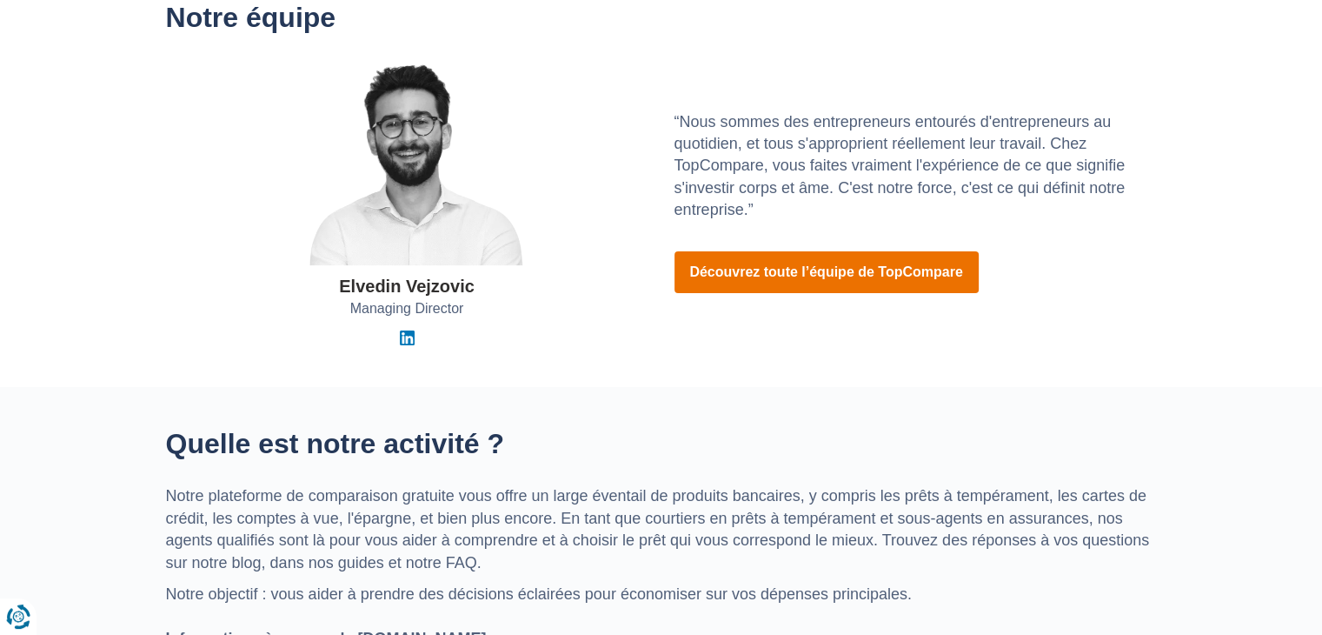 The width and height of the screenshot is (1322, 635). I want to click on p: Notre plateforme de comparaison gratuite vous offre un large éventail de produits bancaires, y co..., so click(661, 529).